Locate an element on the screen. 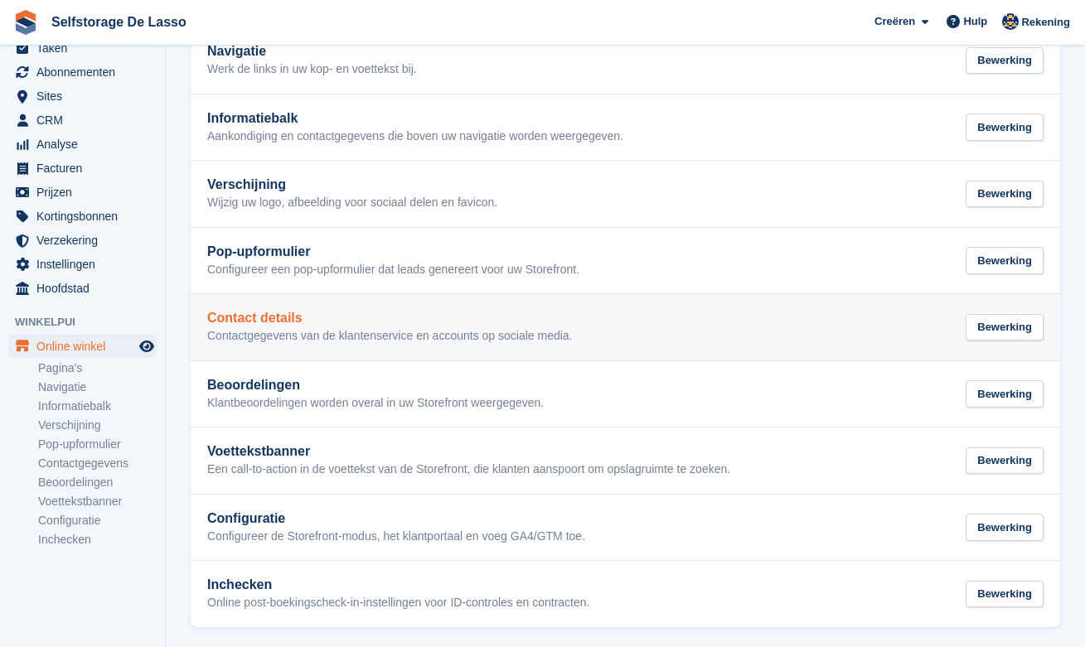 The width and height of the screenshot is (1085, 647). a: Contactgegevens is located at coordinates (97, 463).